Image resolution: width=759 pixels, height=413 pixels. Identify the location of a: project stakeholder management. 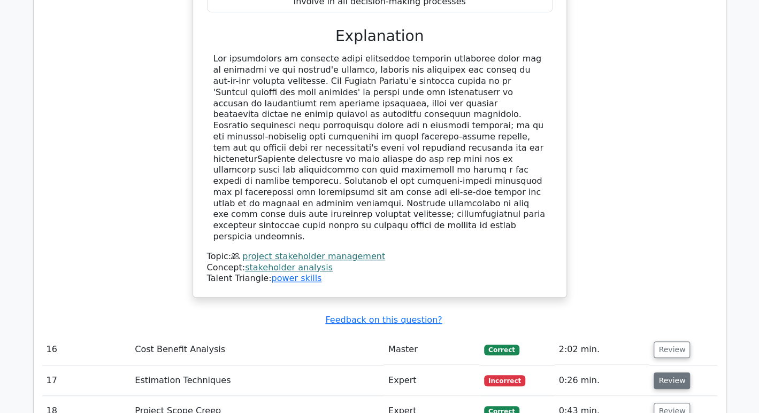
(313, 256).